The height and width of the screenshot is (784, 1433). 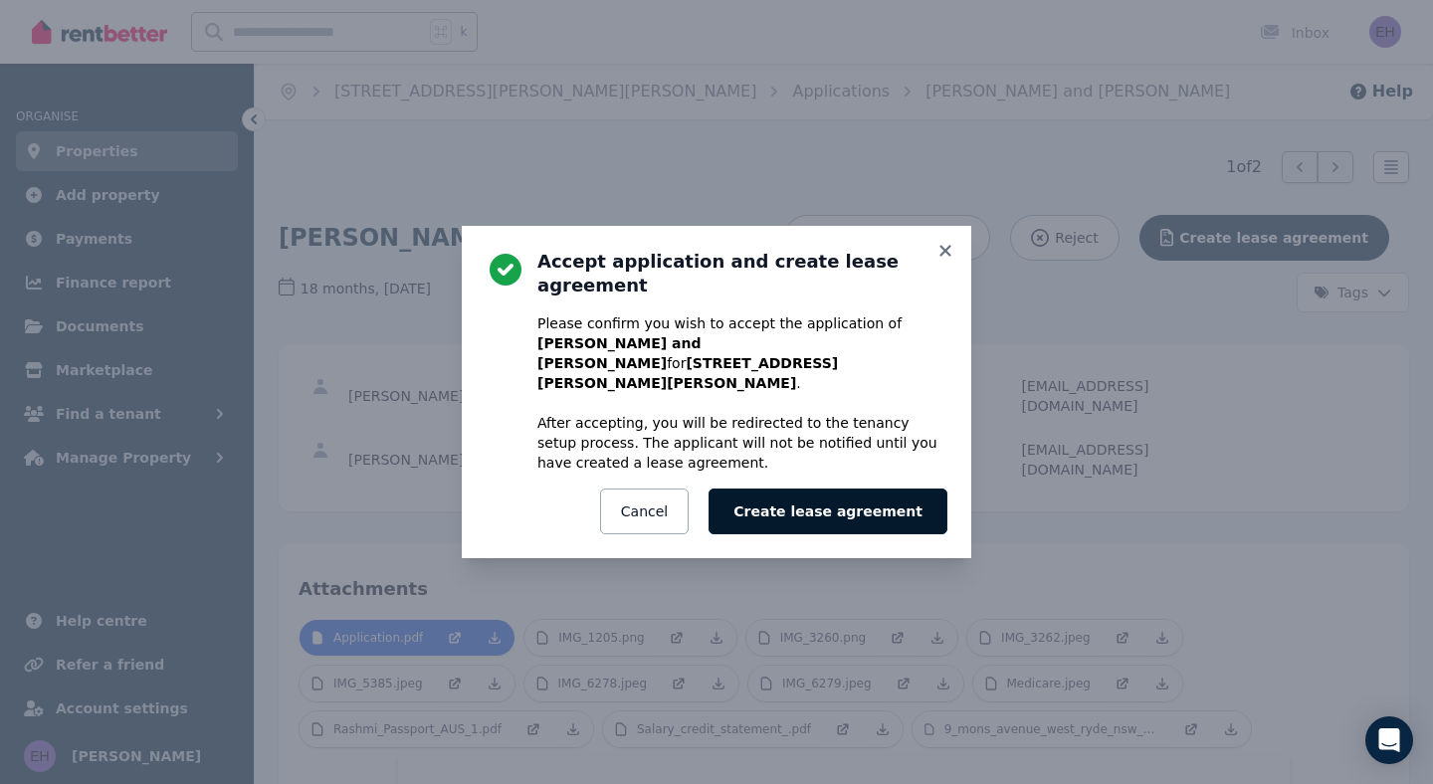 I want to click on button: Cancel, so click(x=644, y=511).